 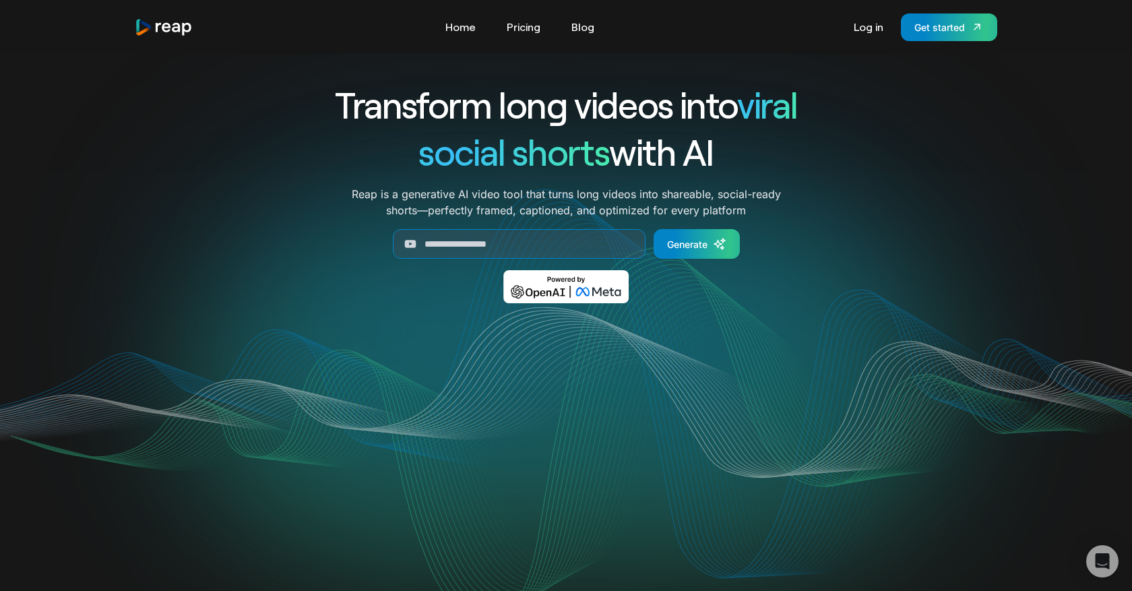 I want to click on div: Generate, so click(x=687, y=244).